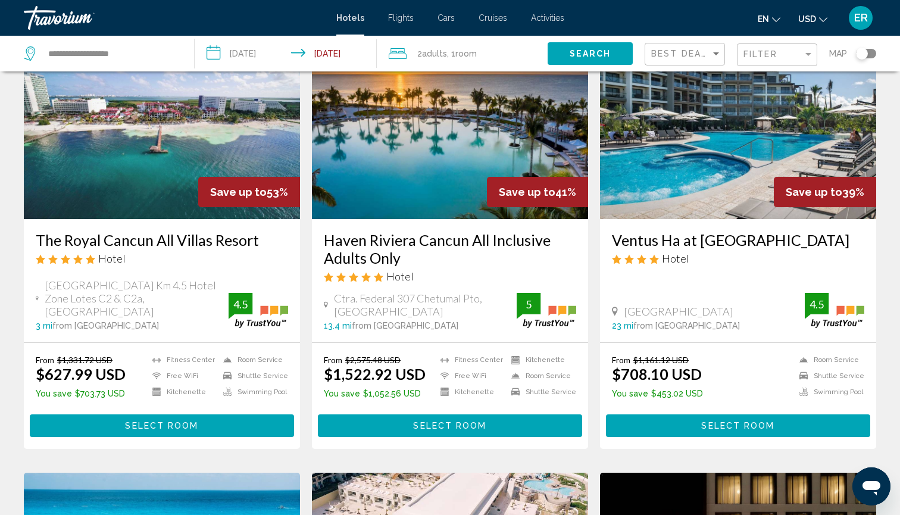 This screenshot has width=900, height=515. I want to click on span: 2, so click(432, 54).